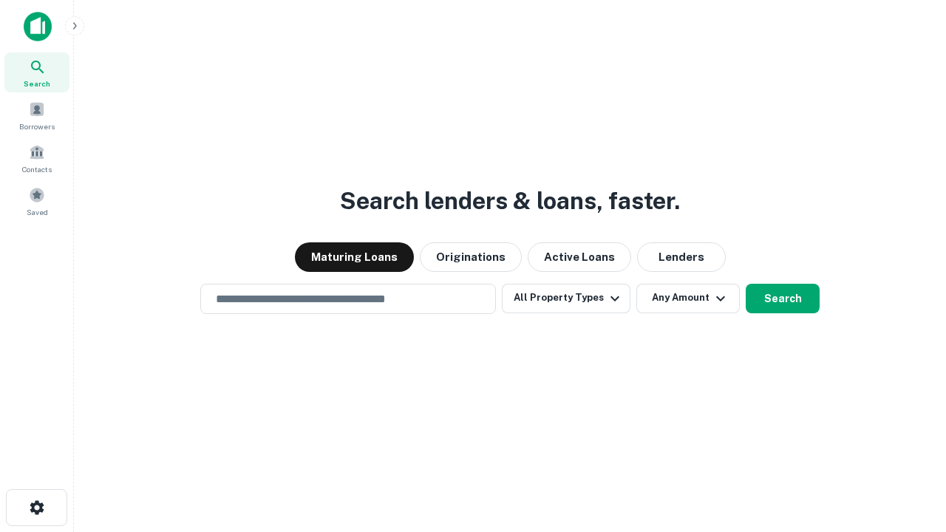  Describe the element at coordinates (37, 158) in the screenshot. I see `div: Contacts` at that location.